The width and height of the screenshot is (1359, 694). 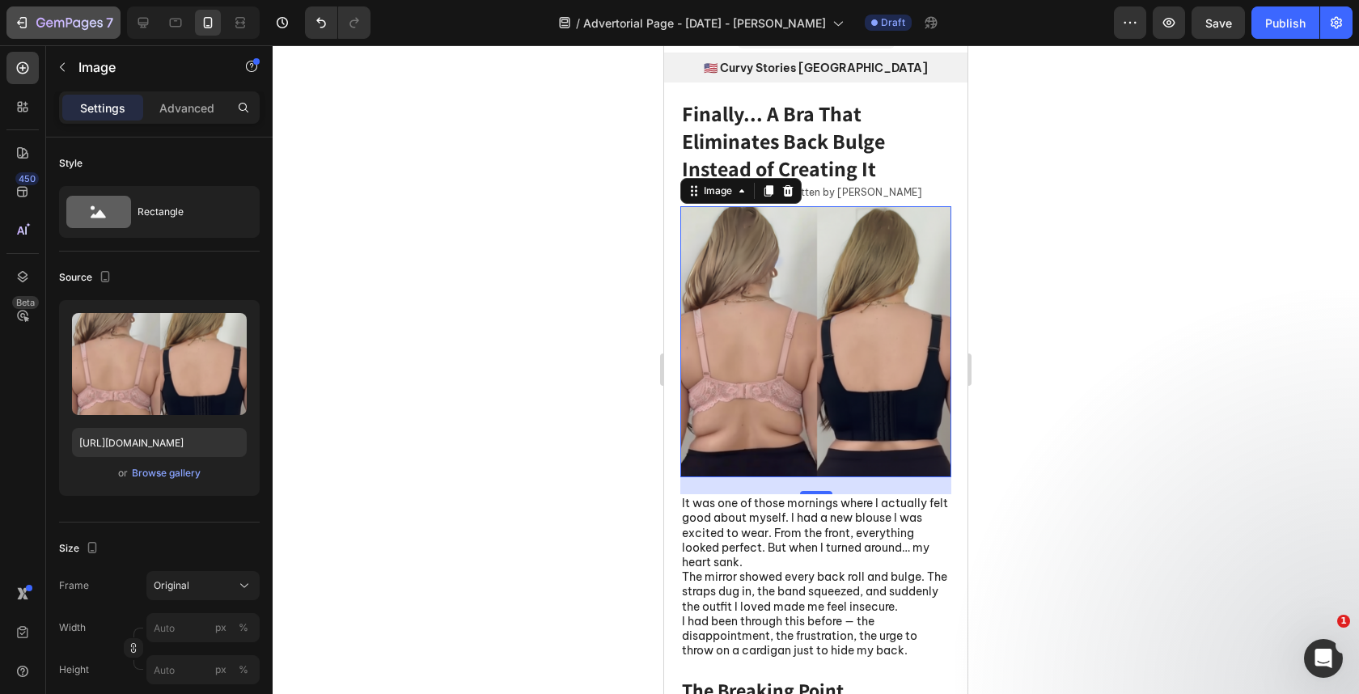 What do you see at coordinates (893, 23) in the screenshot?
I see `span: Draft` at bounding box center [893, 23].